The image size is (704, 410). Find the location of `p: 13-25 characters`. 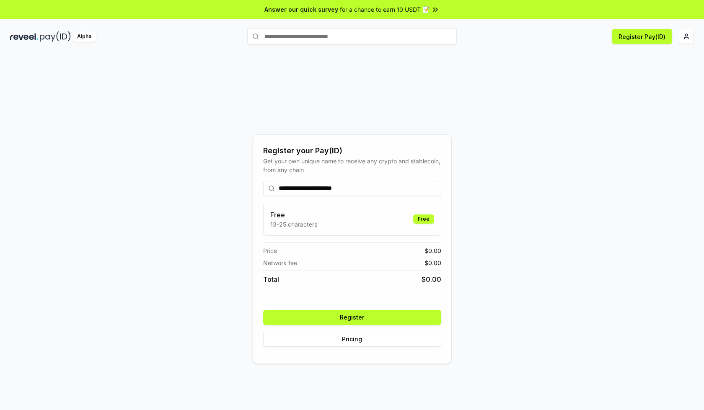

p: 13-25 characters is located at coordinates (294, 224).